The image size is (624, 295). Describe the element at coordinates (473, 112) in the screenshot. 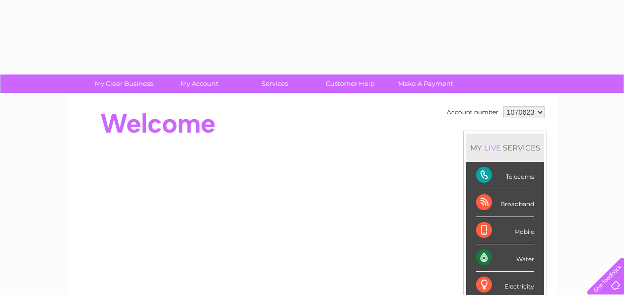

I see `td: Account number` at that location.